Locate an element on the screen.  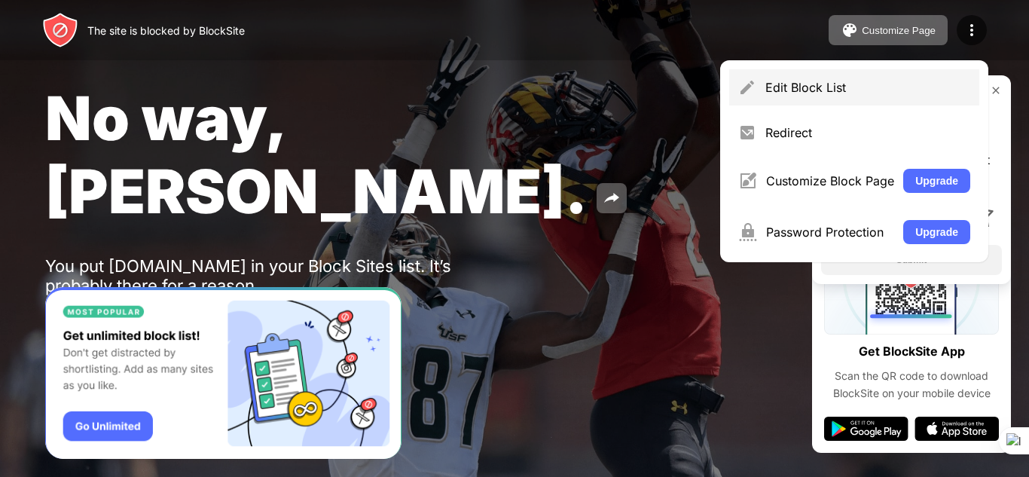
img: menu-password.svg is located at coordinates (747, 232).